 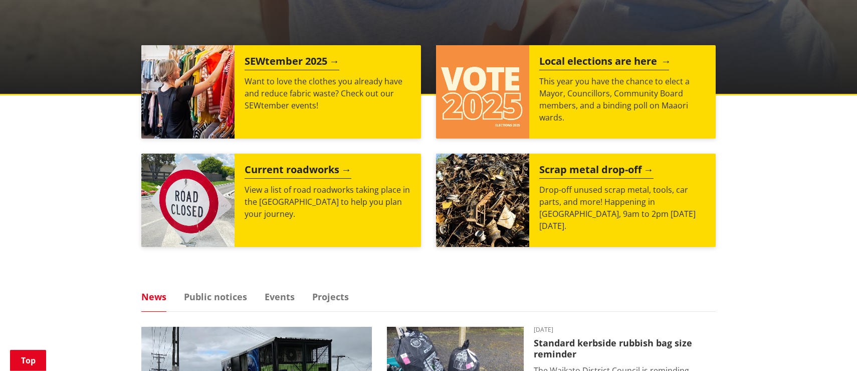 I want to click on a: Local elections are here This year you have the chance to elect a Mayor, Councillors, Community B..., so click(x=576, y=92).